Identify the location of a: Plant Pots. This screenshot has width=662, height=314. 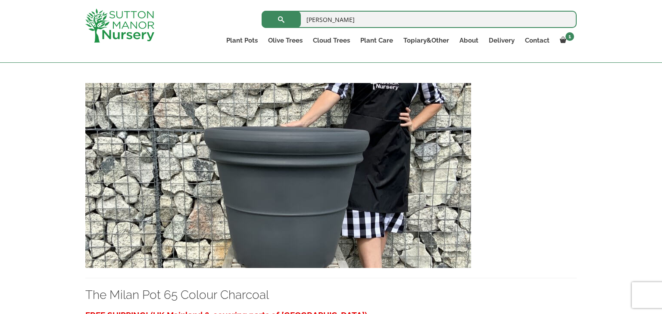
(242, 40).